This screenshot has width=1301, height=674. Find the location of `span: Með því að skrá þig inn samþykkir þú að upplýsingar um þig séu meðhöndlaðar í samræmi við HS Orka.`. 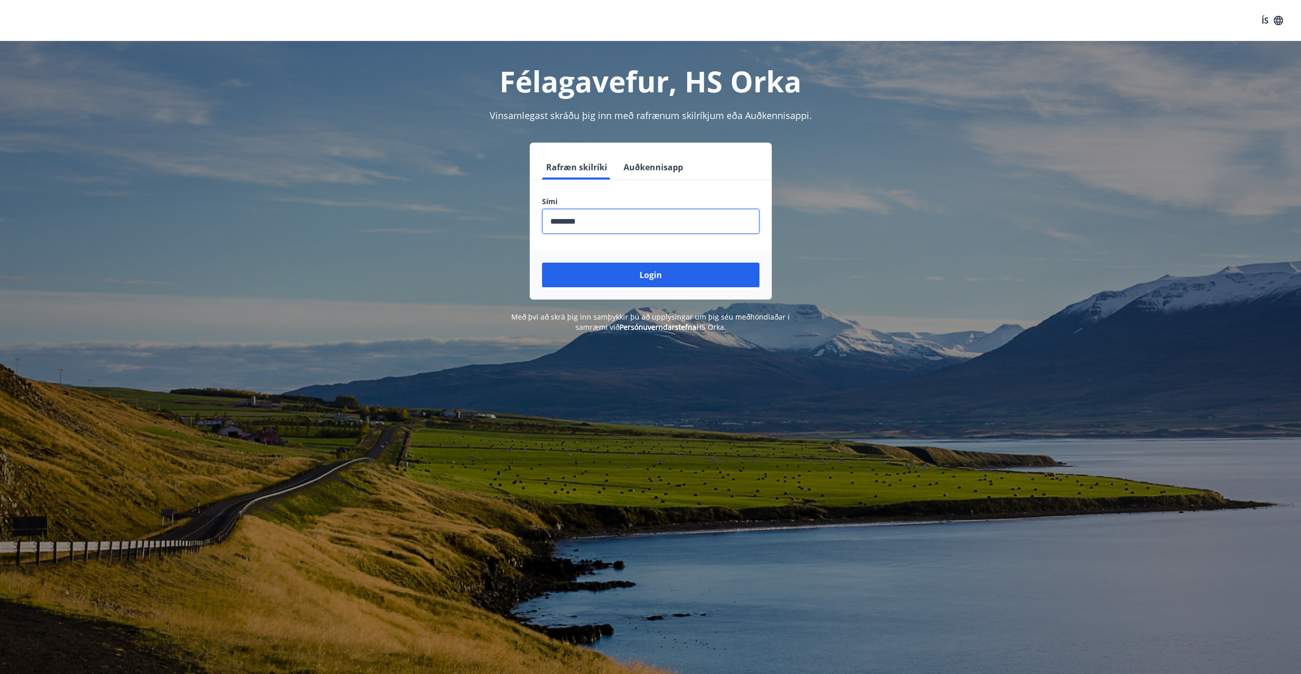

span: Með því að skrá þig inn samþykkir þú að upplýsingar um þig séu meðhöndlaðar í samræmi við HS Orka. is located at coordinates (650, 322).